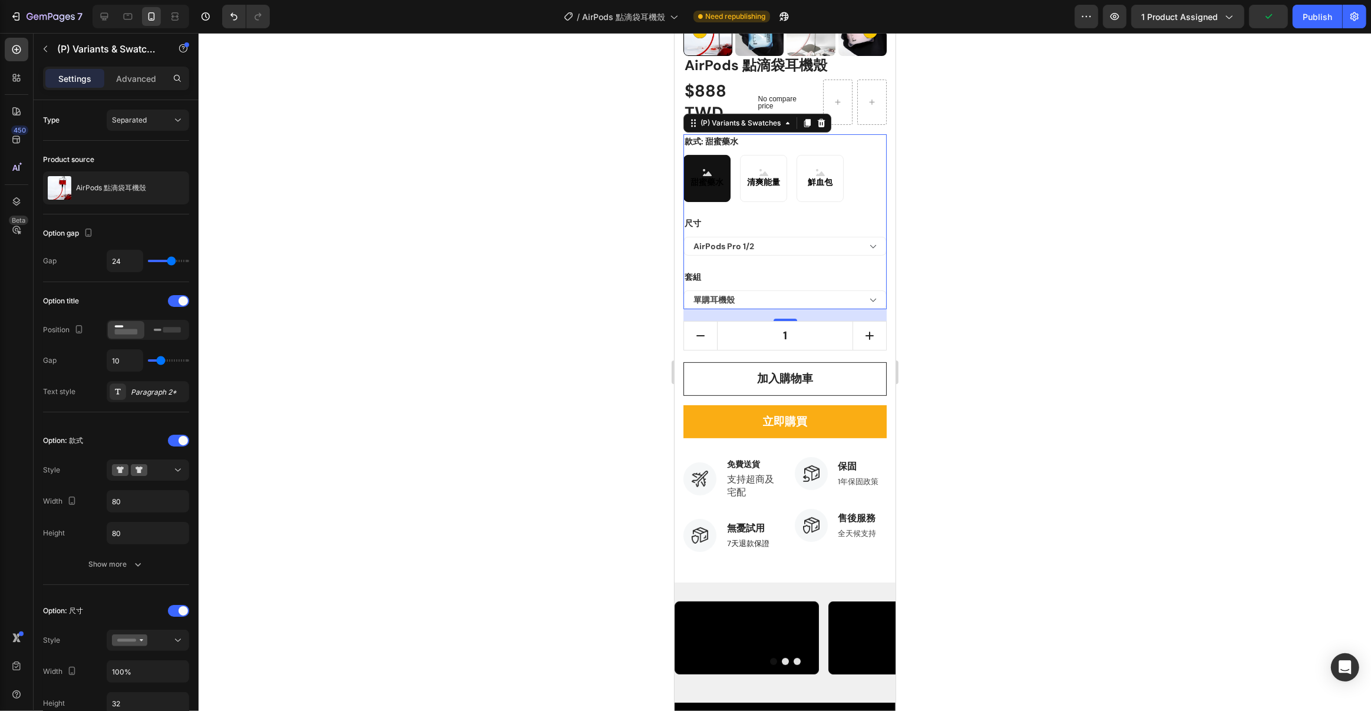  I want to click on button: 立即購買, so click(110, 389).